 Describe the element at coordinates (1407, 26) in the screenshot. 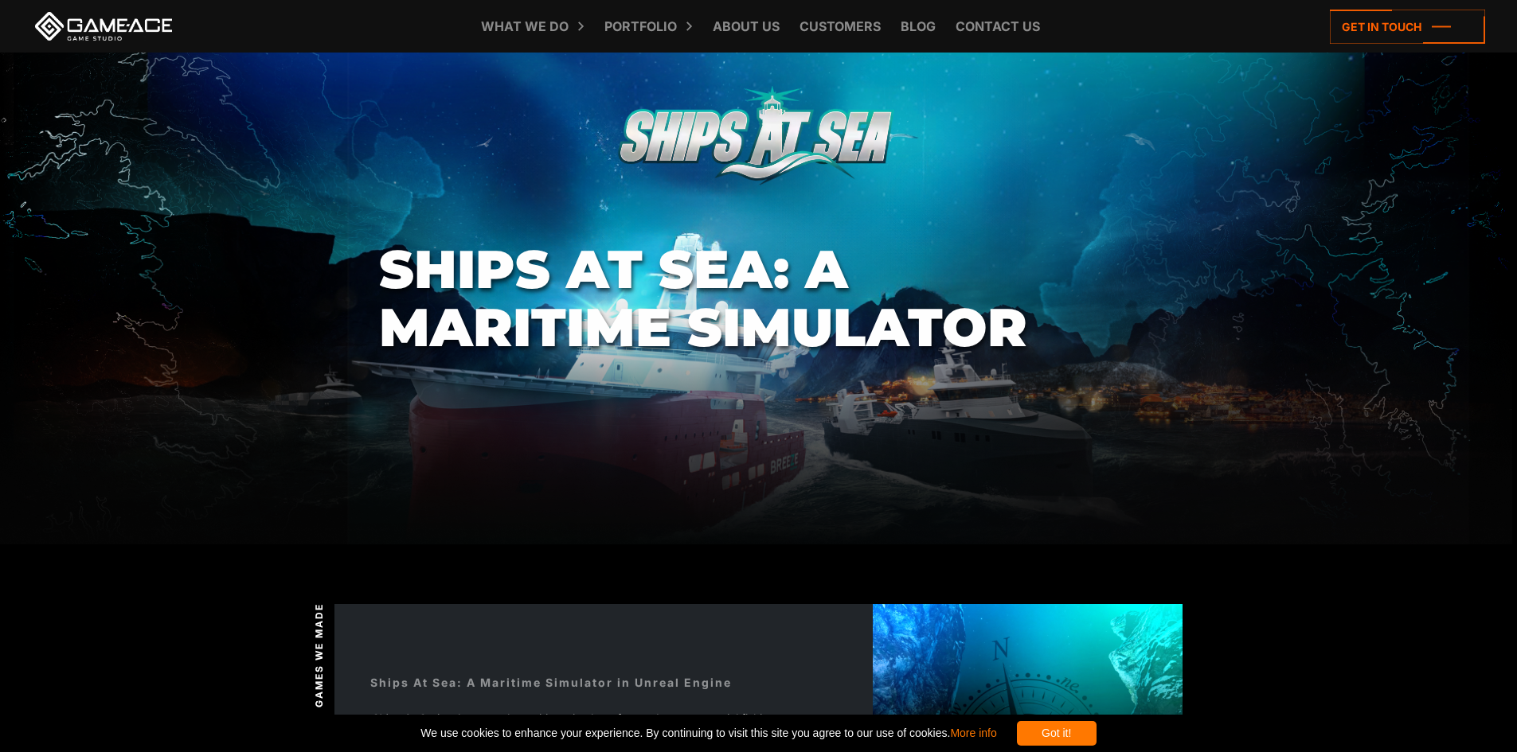

I see `a: Get in touch` at that location.